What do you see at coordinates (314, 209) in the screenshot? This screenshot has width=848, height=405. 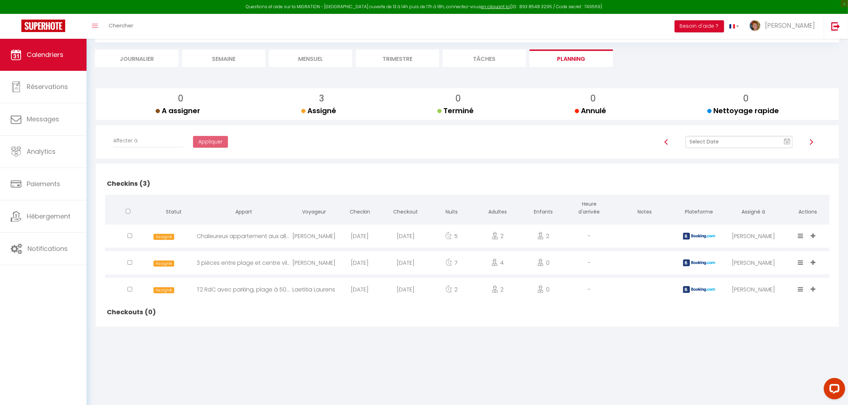 I see `th: Voyageur` at bounding box center [314, 209].